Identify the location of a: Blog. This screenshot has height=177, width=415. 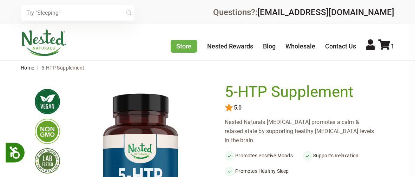
(269, 46).